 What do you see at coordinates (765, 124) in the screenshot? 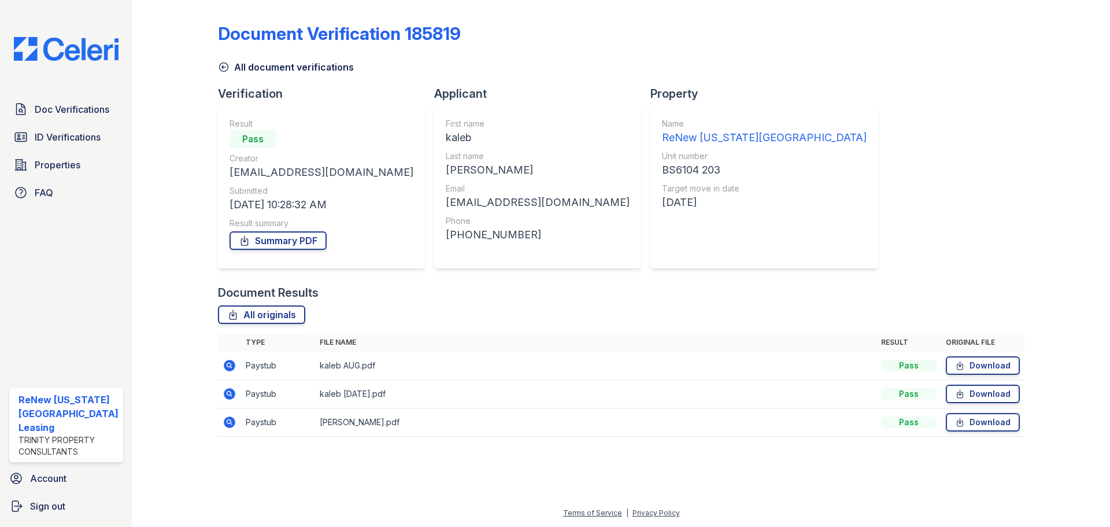
I see `div: Name` at bounding box center [765, 124].